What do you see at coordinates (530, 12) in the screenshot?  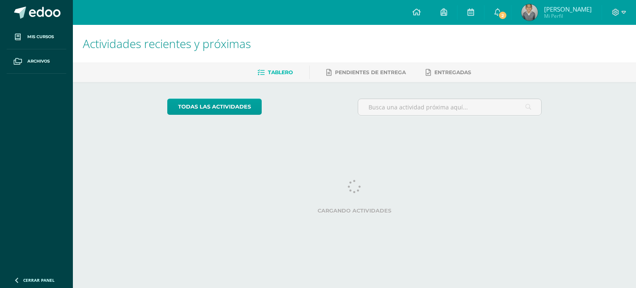 I see `img: 0a0099982f62ce0649ef37d2a18ffb84.png` at bounding box center [530, 12].